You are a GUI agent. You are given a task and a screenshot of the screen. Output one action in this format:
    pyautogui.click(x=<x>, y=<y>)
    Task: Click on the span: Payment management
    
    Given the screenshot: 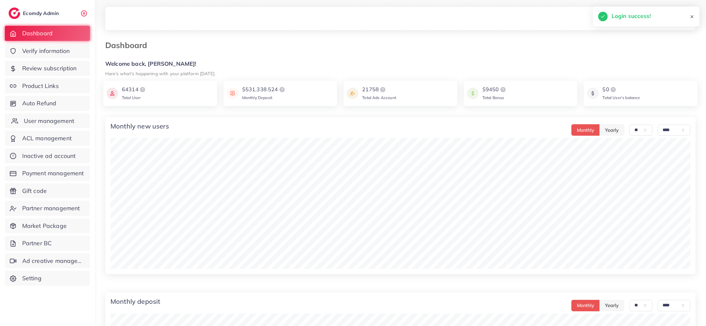 What is the action you would take?
    pyautogui.click(x=53, y=173)
    